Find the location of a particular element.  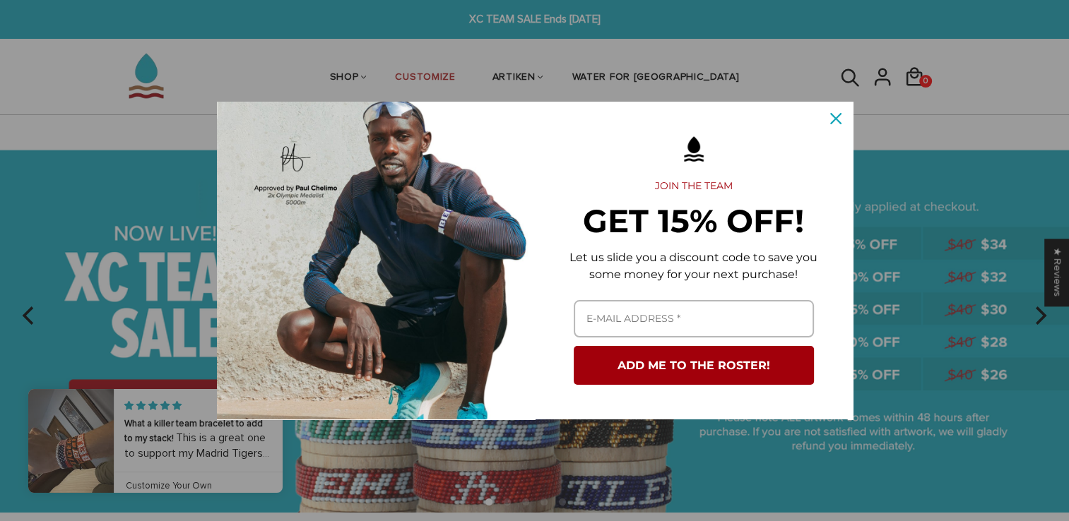

button: ADD ME TO THE ROSTER! is located at coordinates (694, 365).